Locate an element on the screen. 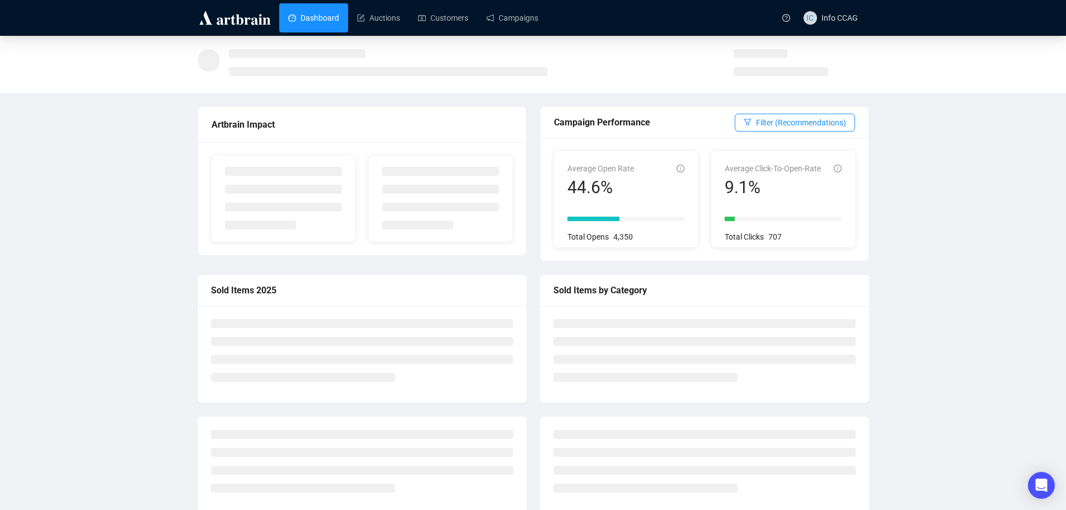  span: Filter (Recommendations) is located at coordinates (801, 123).